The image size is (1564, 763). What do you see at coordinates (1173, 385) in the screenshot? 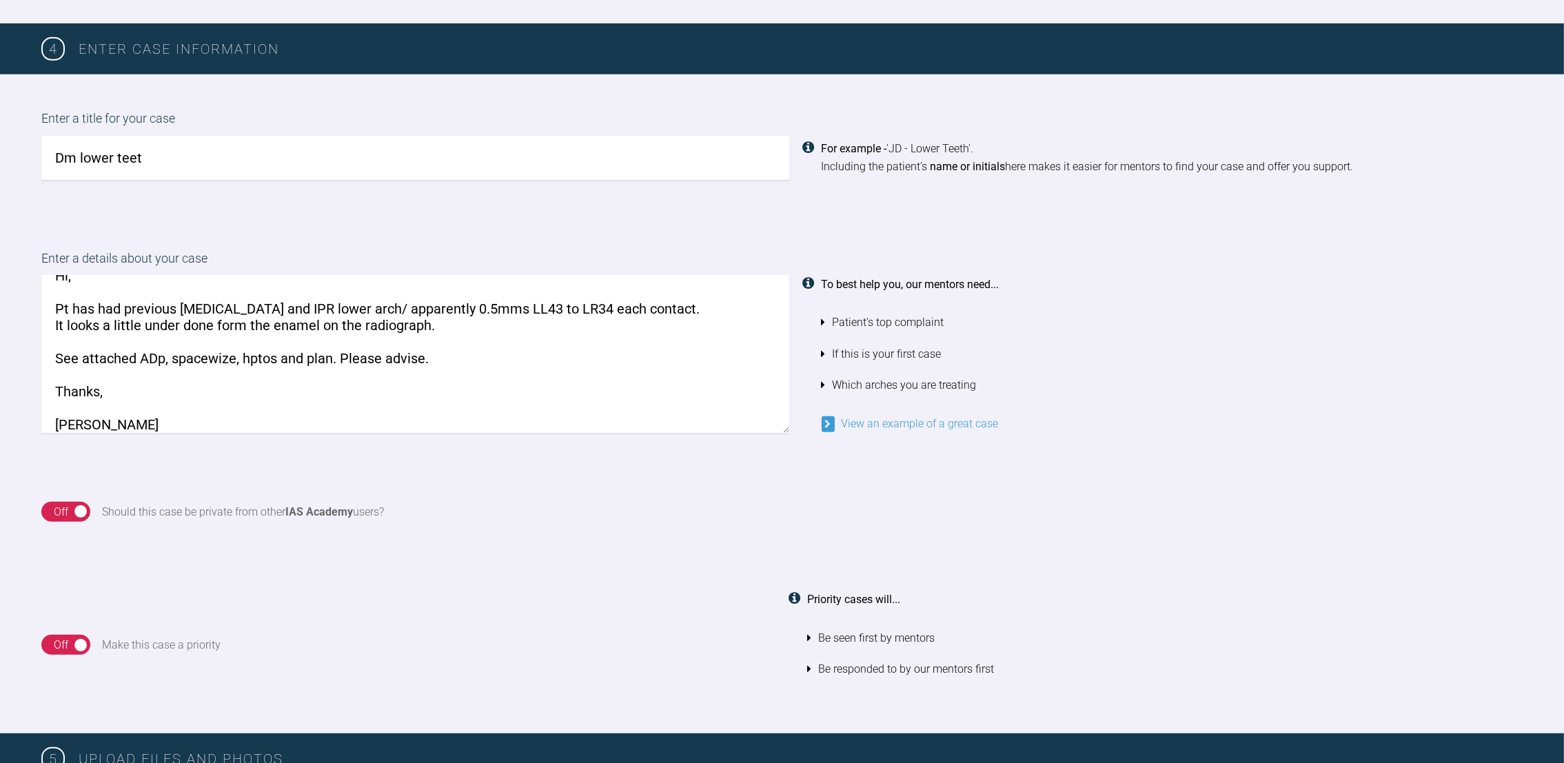
I see `li: Which arches you are treating` at bounding box center [1173, 385].